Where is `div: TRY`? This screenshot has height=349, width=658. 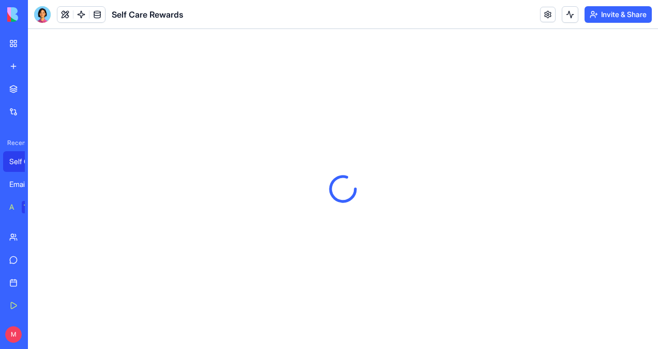
div: TRY is located at coordinates (30, 207).